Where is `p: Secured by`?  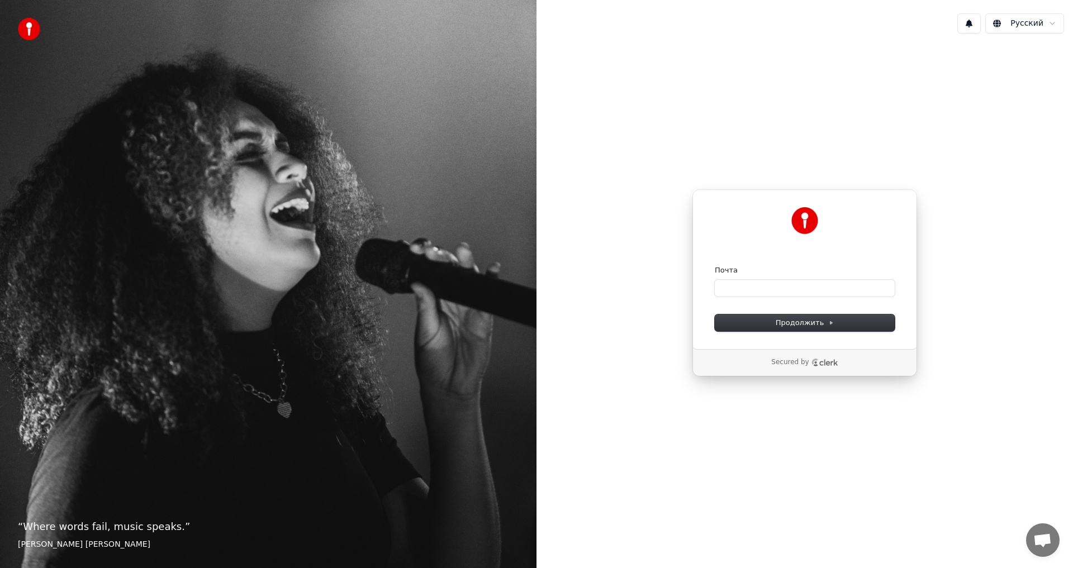 p: Secured by is located at coordinates (789, 363).